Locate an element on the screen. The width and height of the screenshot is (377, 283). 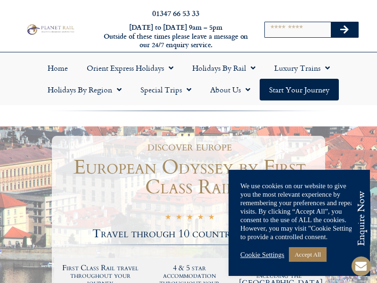
a: Accept All is located at coordinates (308, 254).